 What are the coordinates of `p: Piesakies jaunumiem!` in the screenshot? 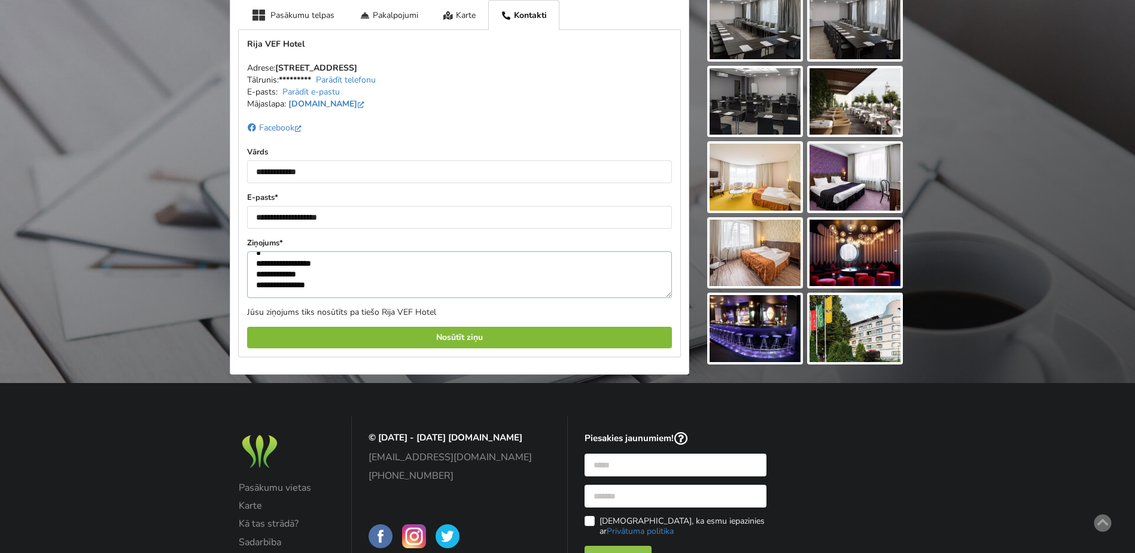 It's located at (676, 439).